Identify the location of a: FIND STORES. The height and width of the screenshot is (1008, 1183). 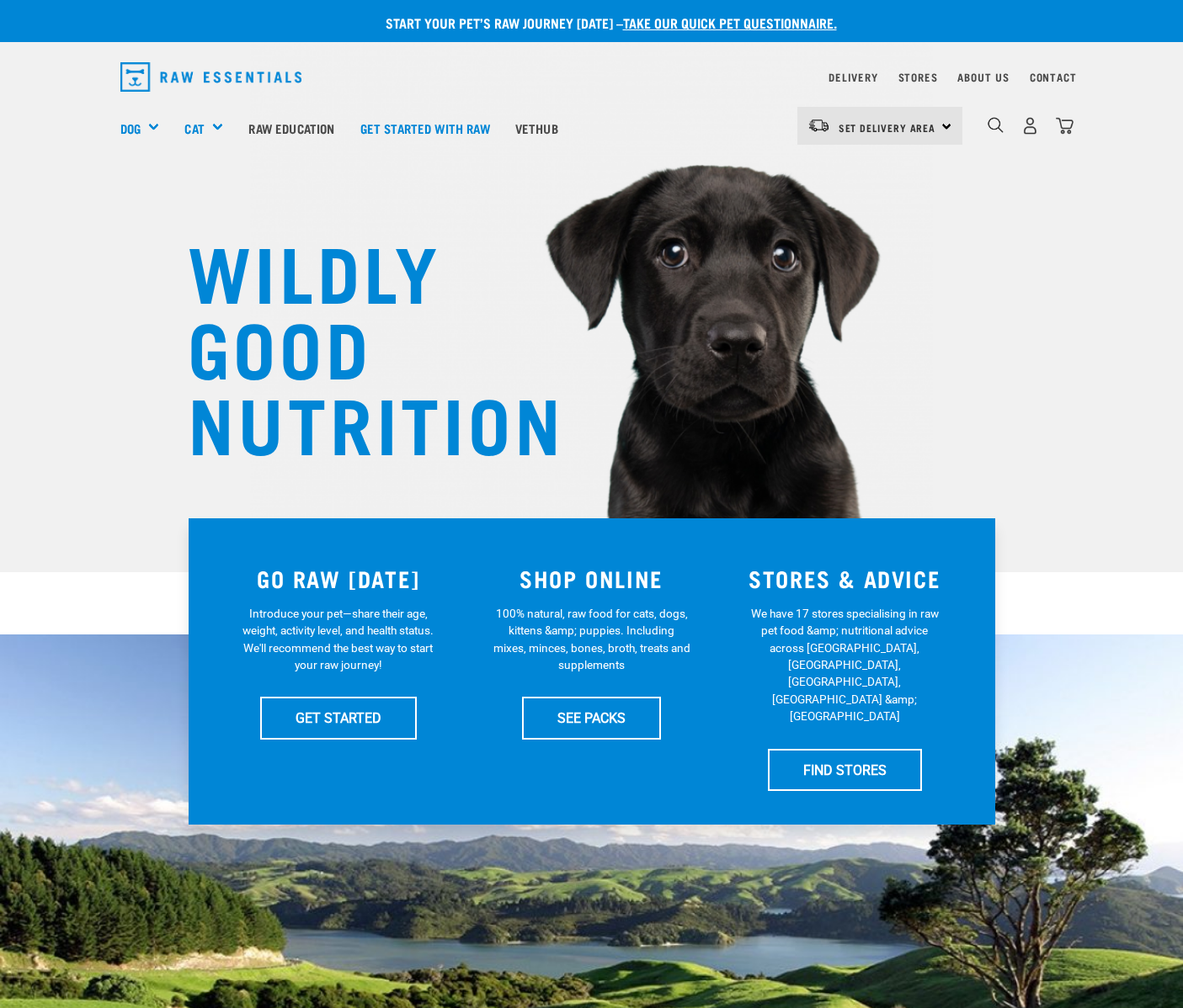
(844, 770).